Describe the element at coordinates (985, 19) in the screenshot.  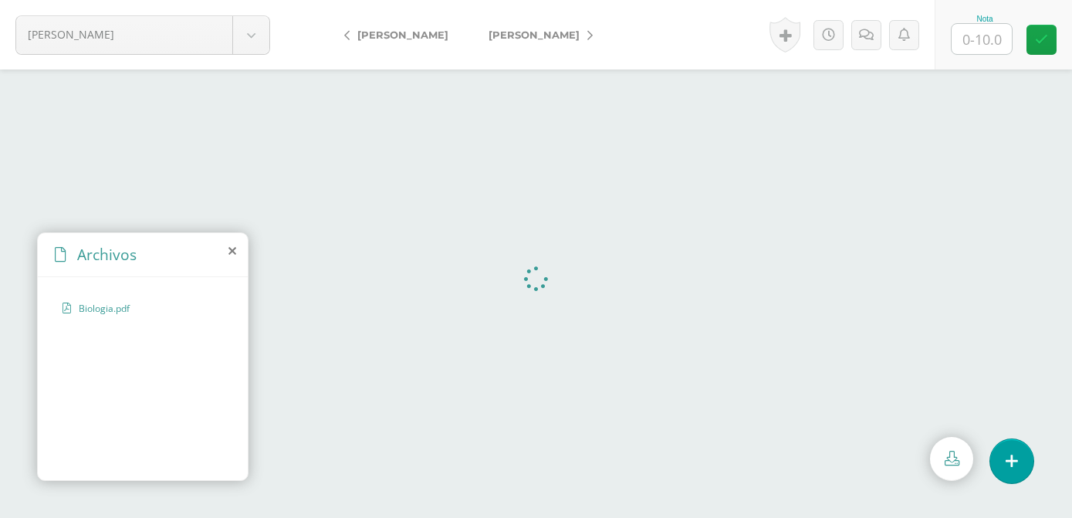
I see `div: Nota` at that location.